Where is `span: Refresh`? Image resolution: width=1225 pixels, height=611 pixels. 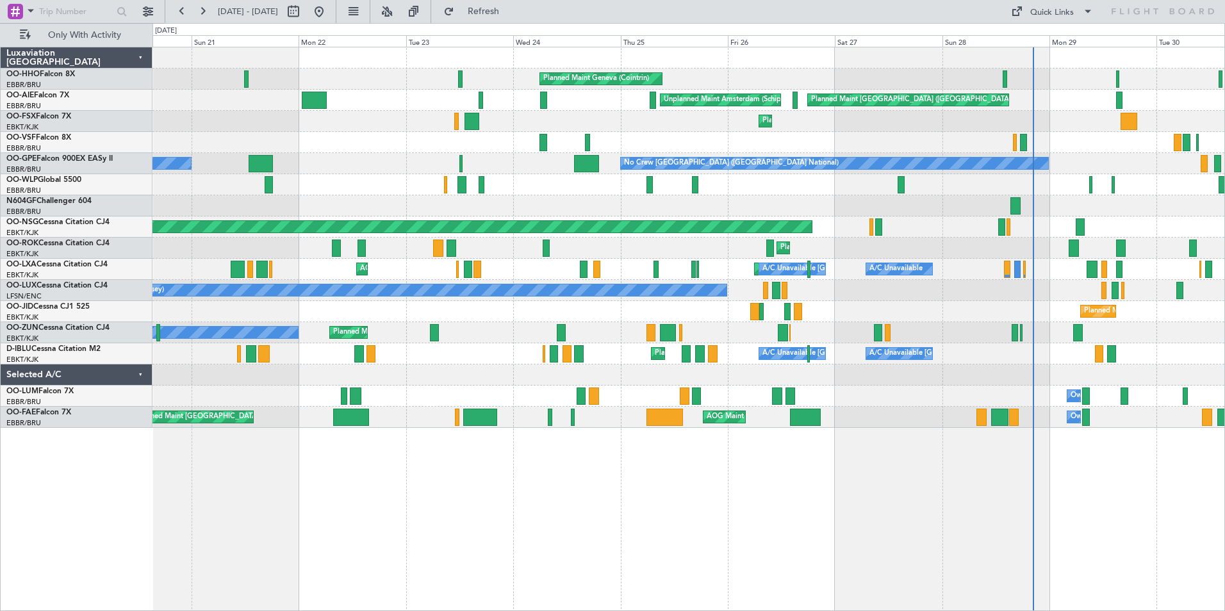
span: Refresh is located at coordinates (484, 12).